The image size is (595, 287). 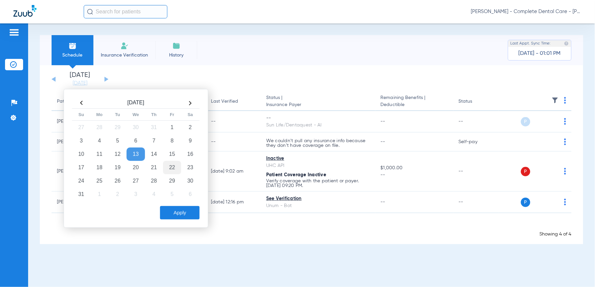 What do you see at coordinates (318, 125) in the screenshot?
I see `div: Sun Life/Dentaquest - AI` at bounding box center [318, 125].